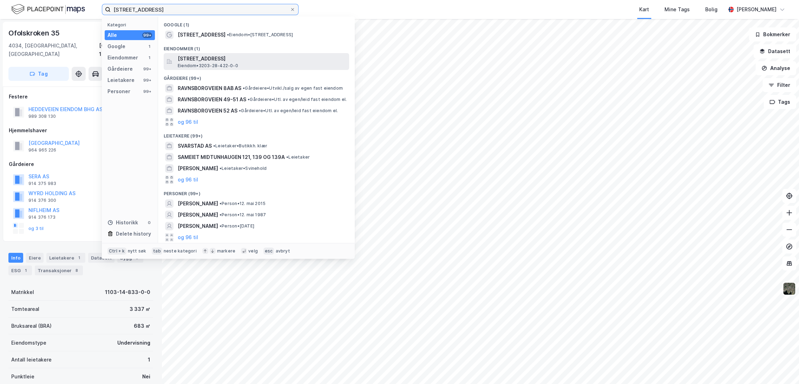 This screenshot has height=384, width=799. Describe the element at coordinates (282, 251) in the screenshot. I see `div: avbryt` at that location.